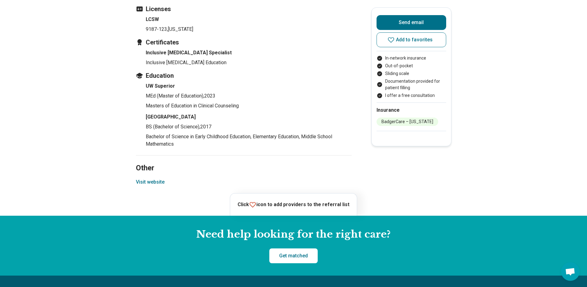 This screenshot has height=287, width=587. Describe the element at coordinates (412, 73) in the screenshot. I see `li: Sliding scale` at that location.